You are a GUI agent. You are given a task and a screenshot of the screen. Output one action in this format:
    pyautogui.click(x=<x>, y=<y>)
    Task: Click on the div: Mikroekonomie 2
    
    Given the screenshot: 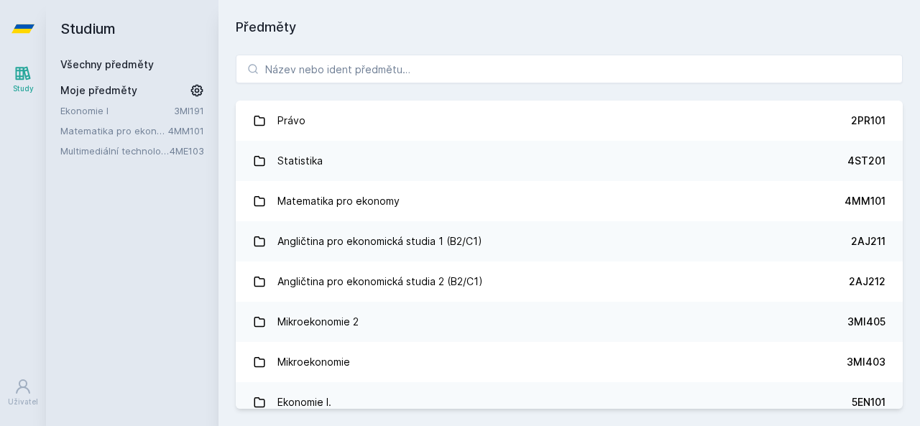 What is the action you would take?
    pyautogui.click(x=318, y=322)
    